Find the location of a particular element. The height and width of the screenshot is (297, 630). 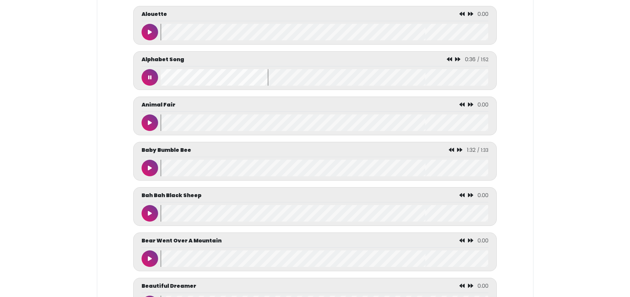

span: 1:32 is located at coordinates (471, 150).